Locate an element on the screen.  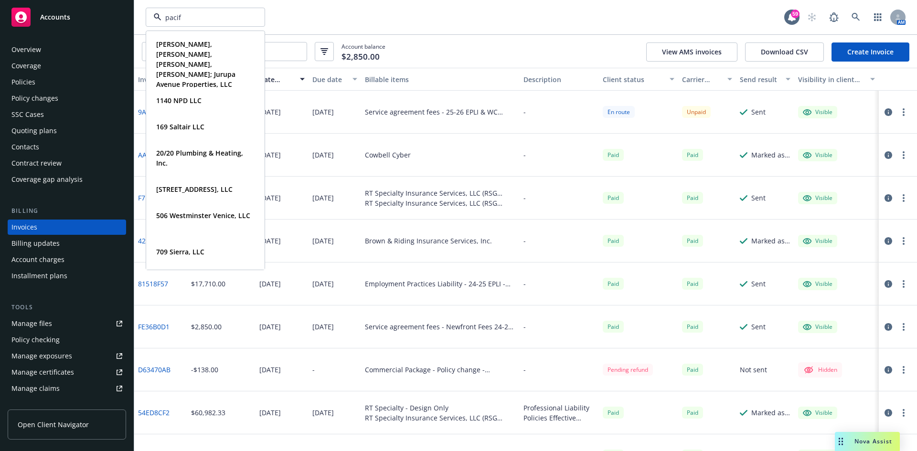
div: -$138.00 is located at coordinates (204, 370).